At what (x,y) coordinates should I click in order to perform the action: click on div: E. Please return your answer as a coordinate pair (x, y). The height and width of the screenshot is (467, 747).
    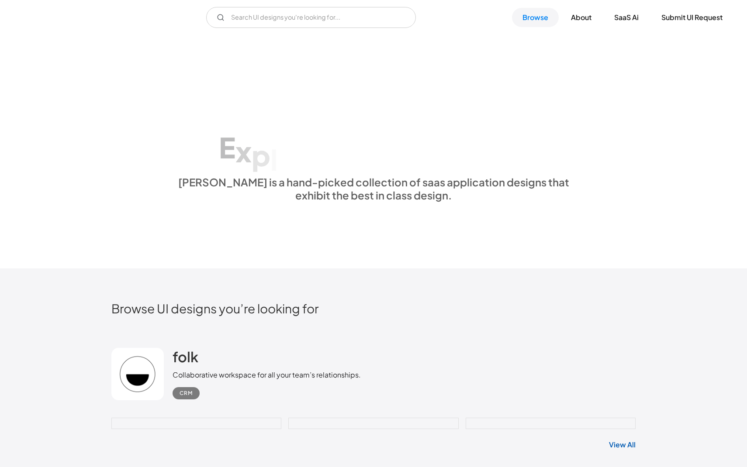
    Looking at the image, I should click on (227, 129).